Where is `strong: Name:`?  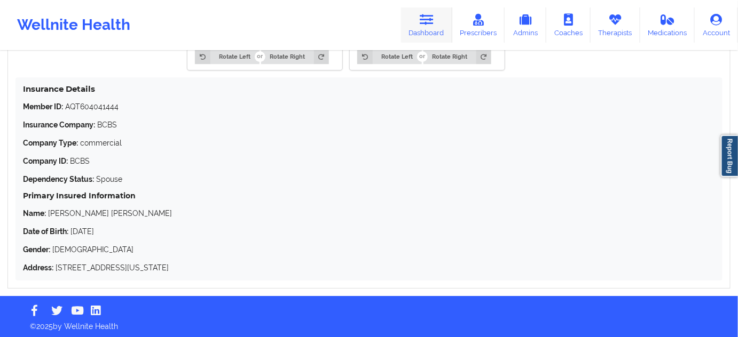 strong: Name: is located at coordinates (34, 213).